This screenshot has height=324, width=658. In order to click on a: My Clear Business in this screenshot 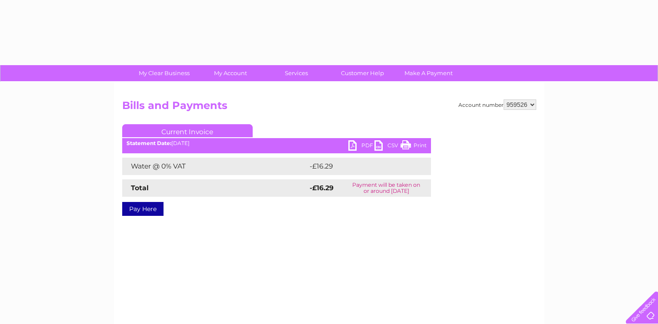, I will do `click(164, 73)`.